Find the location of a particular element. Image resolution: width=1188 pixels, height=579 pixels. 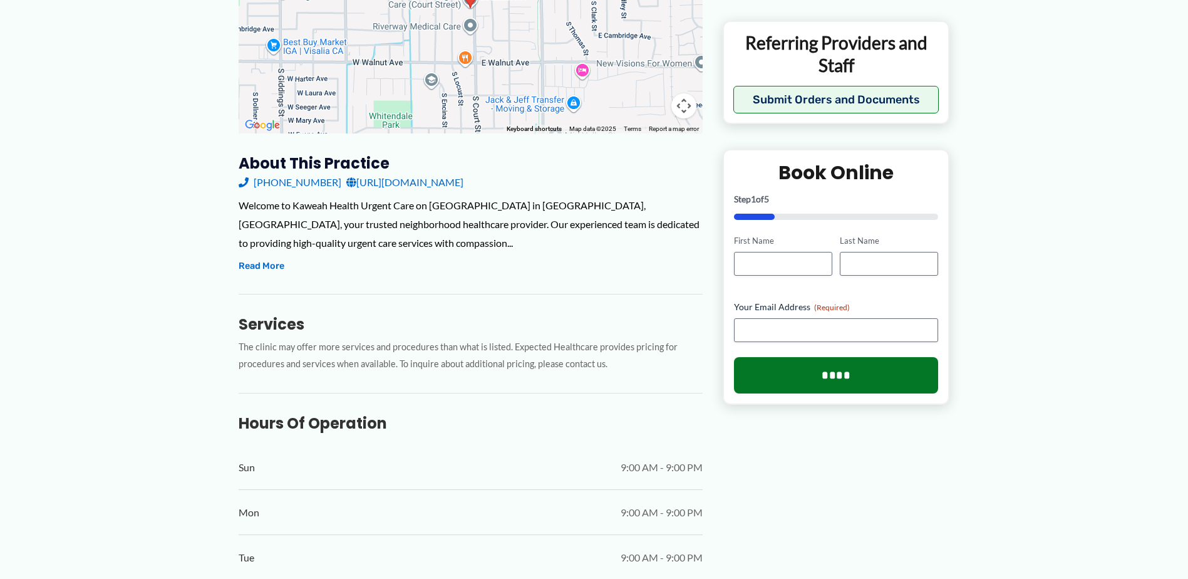

span: Tue is located at coordinates (246, 557).